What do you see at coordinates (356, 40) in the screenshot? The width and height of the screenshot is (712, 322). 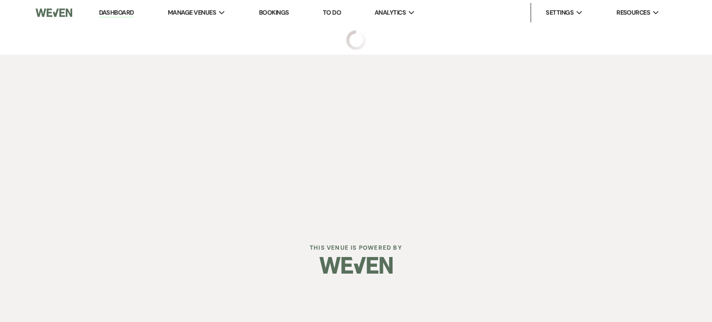 I see `img: loading spinner` at bounding box center [356, 40].